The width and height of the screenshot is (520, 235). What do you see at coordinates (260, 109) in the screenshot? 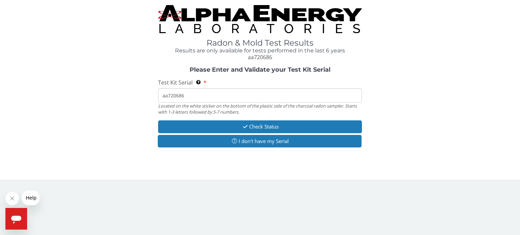
I see `div: Located on the white sticker on the bottom of the plastic side of the charcoal radon sampler. Sta...` at bounding box center [260, 109].